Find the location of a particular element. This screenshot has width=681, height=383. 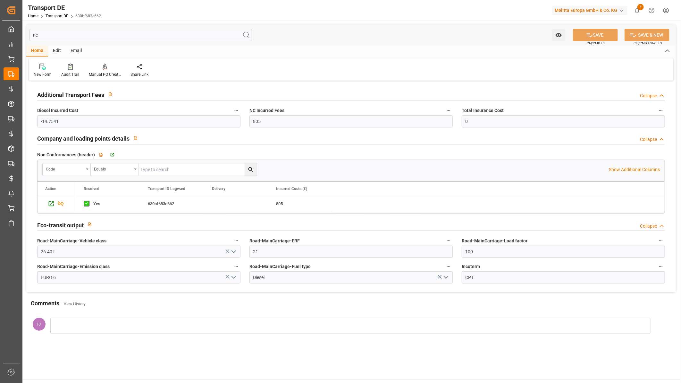

span: 4 is located at coordinates (641, 7).